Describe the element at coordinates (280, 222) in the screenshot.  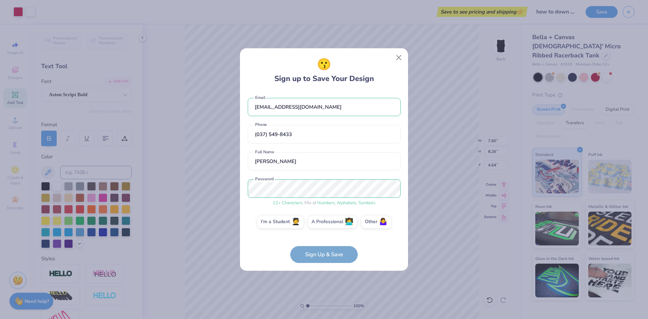
I see `label: I'm a Student` at that location.